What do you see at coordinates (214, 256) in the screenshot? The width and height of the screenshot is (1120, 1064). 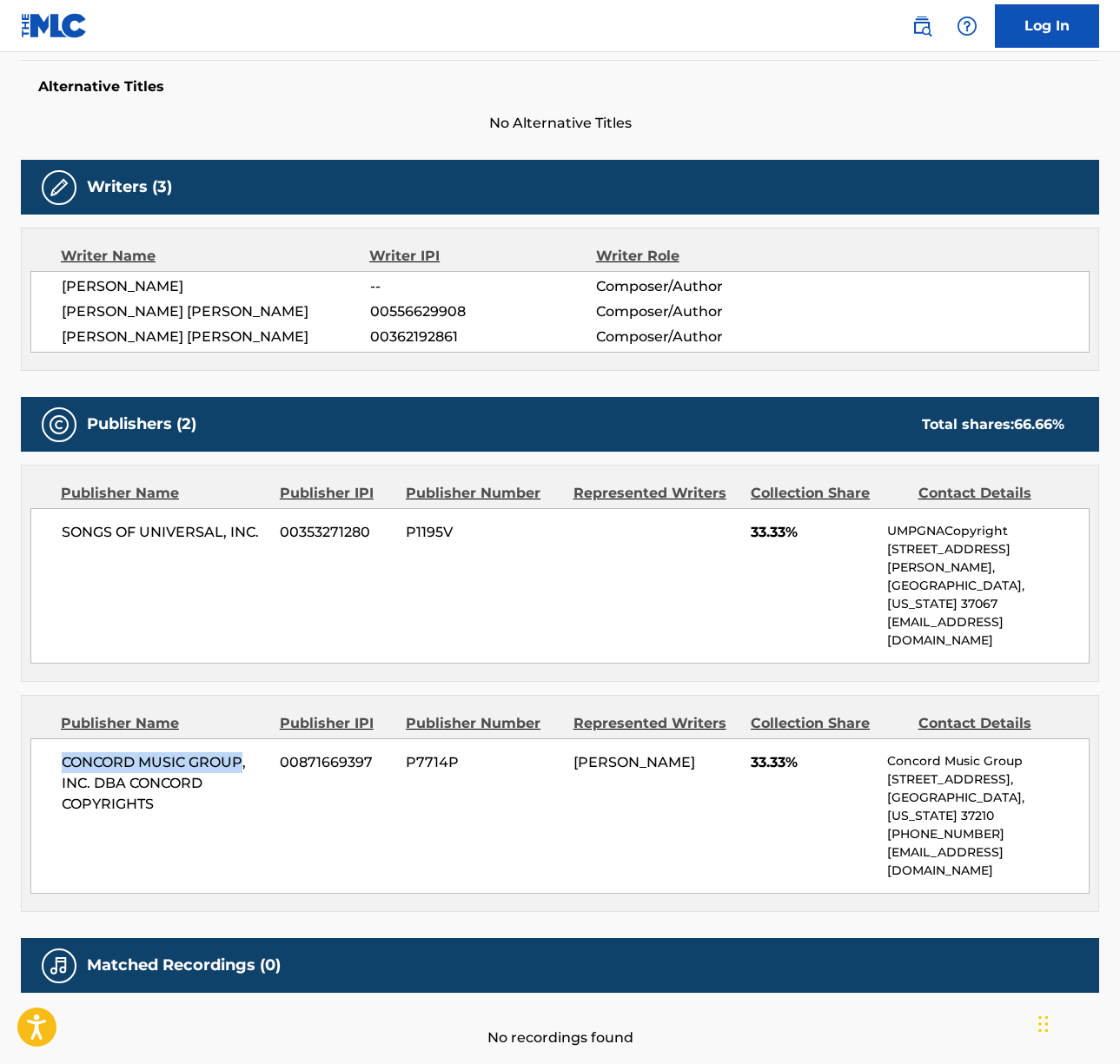 I see `div: Writer Name` at bounding box center [214, 256].